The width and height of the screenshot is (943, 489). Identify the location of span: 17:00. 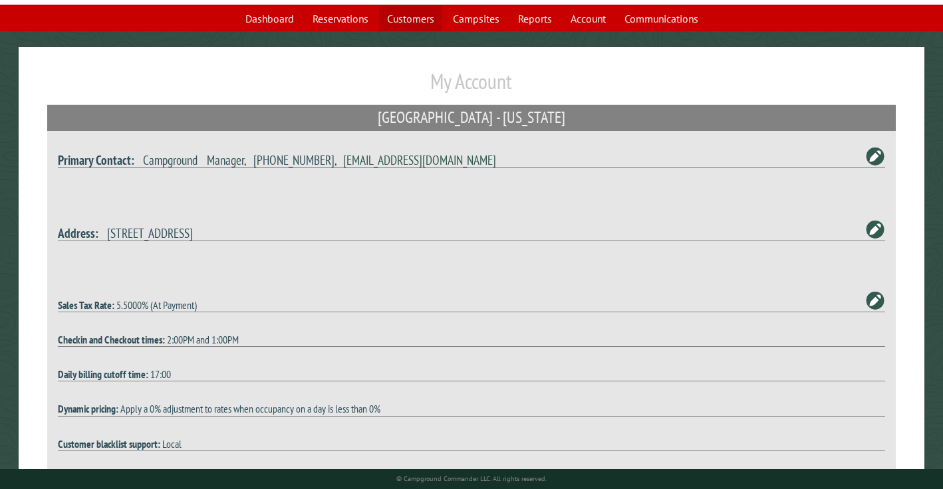
(160, 374).